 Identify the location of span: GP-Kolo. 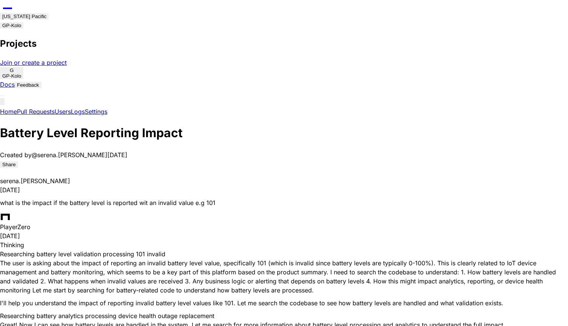
(12, 76).